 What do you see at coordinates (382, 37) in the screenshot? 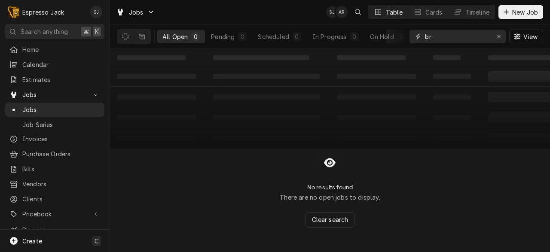
I see `div: On Hold` at bounding box center [382, 37].